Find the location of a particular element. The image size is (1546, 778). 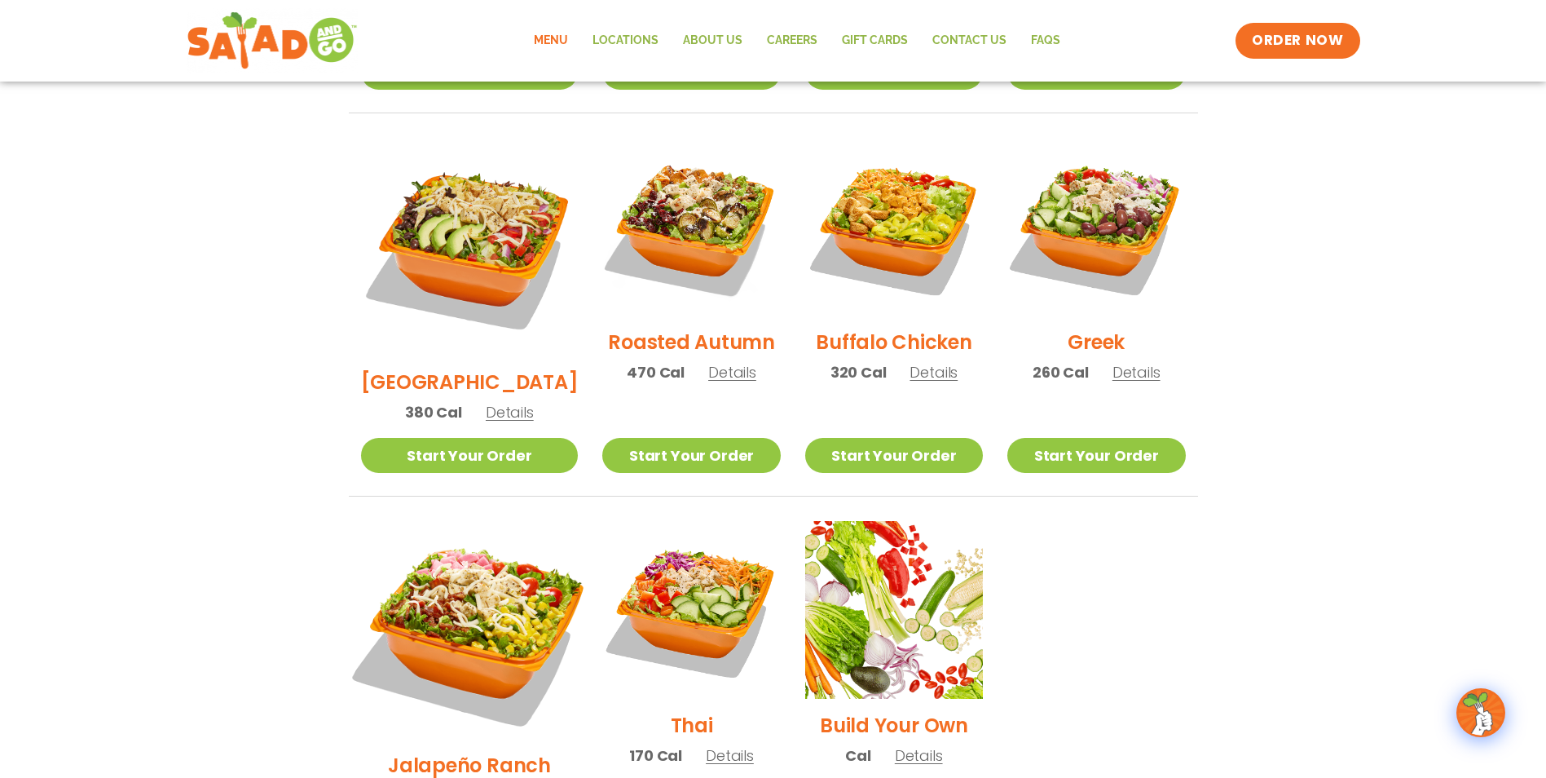

span: 470 Cal is located at coordinates (655, 372).